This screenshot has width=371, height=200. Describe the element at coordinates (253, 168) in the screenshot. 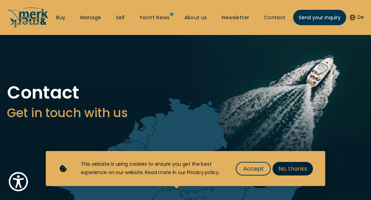

I see `span: Accept` at that location.